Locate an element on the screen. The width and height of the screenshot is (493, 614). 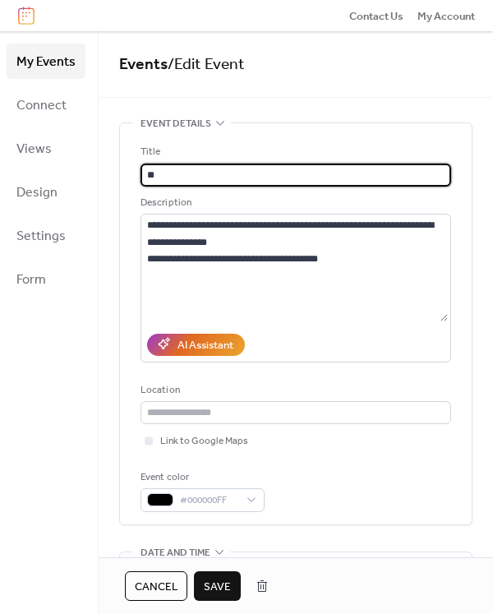
img: logo is located at coordinates (26, 16).